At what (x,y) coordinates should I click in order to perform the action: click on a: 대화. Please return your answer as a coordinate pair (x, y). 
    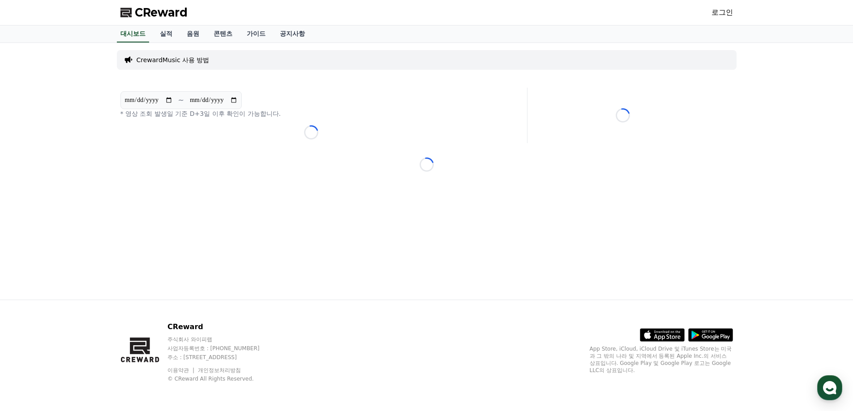
    Looking at the image, I should click on (87, 295).